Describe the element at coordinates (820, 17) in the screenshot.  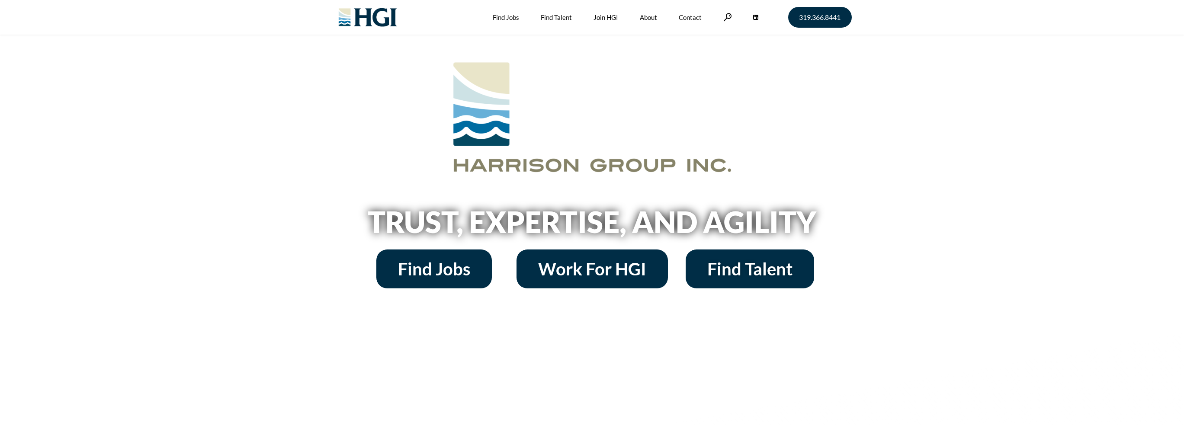
I see `a: 319.366.8441` at that location.